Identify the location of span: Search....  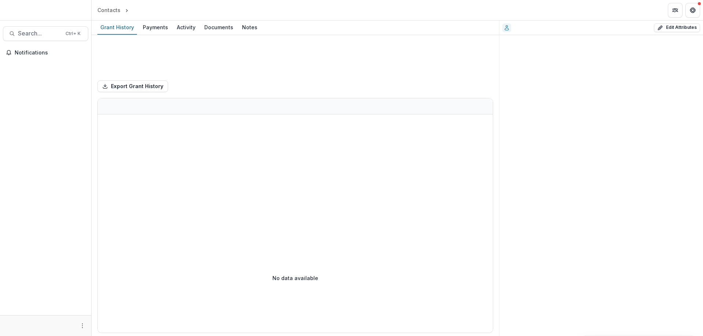
(40, 33).